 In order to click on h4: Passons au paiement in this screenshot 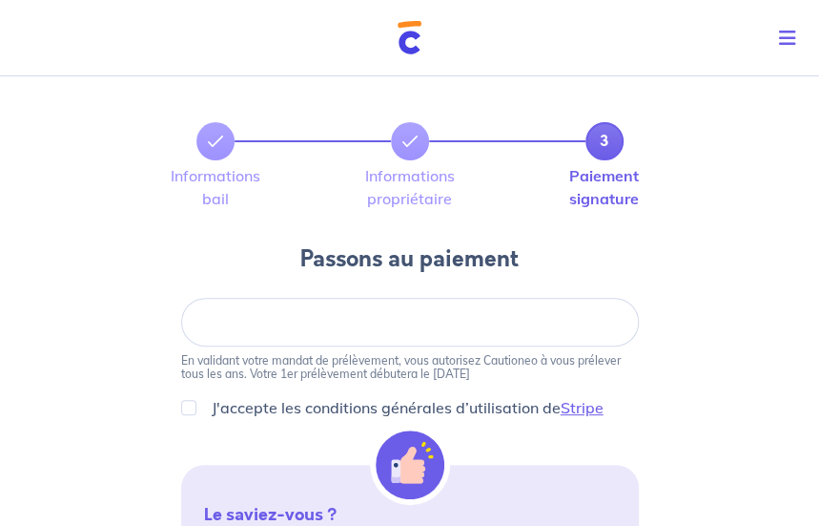, I will do `click(409, 259)`.